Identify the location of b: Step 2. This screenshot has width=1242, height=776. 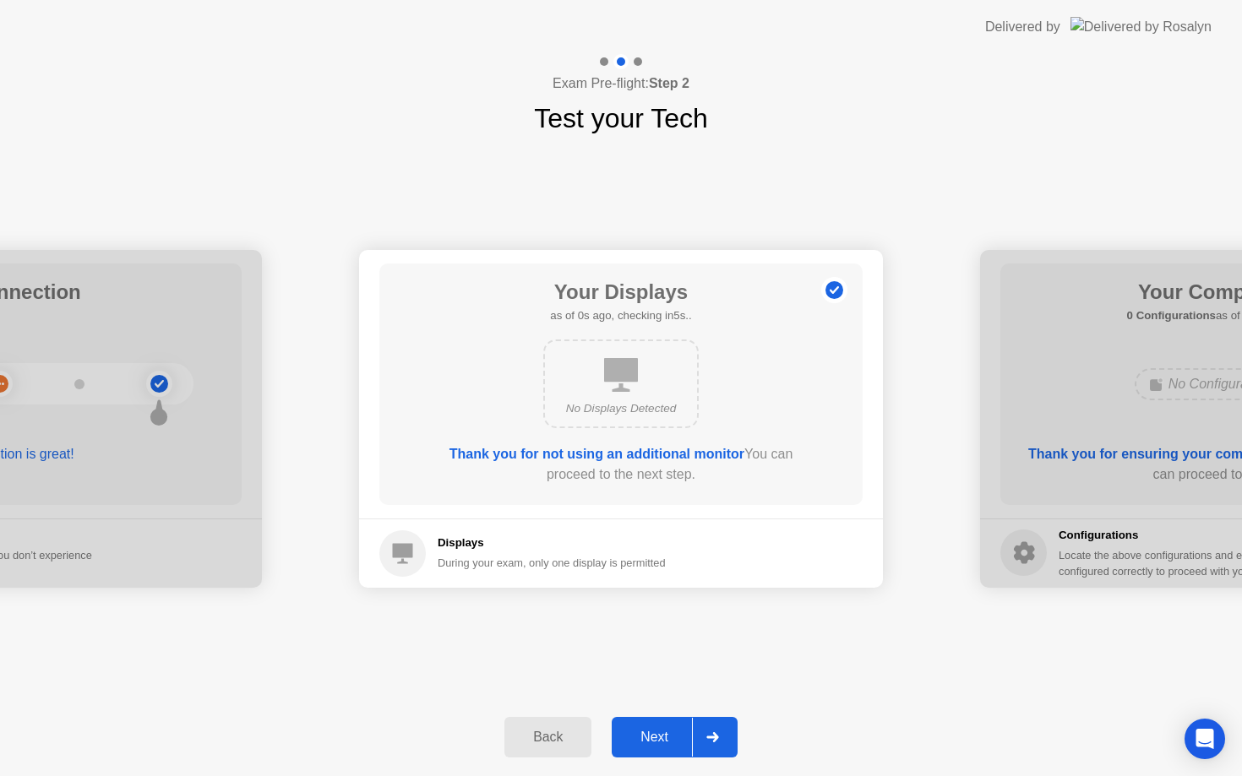
(669, 83).